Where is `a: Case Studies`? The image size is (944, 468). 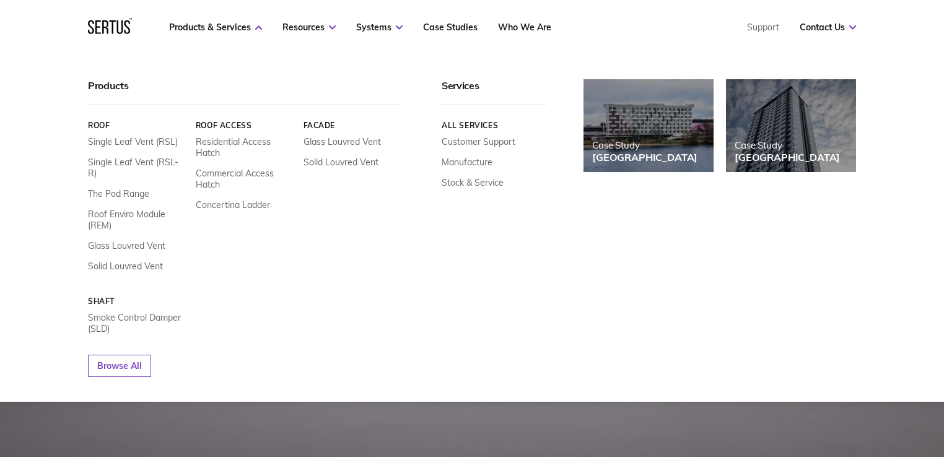
a: Case Studies is located at coordinates (450, 27).